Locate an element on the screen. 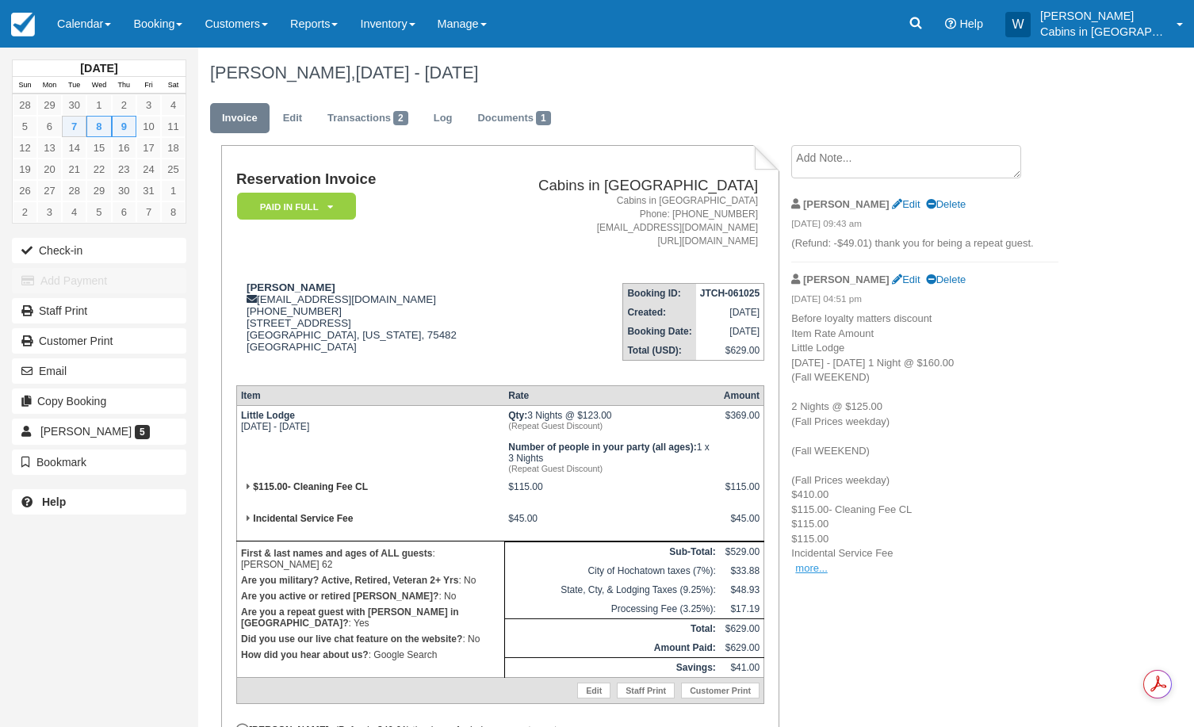 The width and height of the screenshot is (1194, 727). a: 13 is located at coordinates (49, 148).